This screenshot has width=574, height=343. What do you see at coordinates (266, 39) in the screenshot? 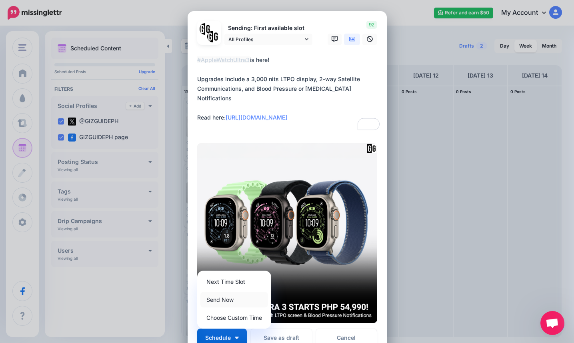
I see `span: All Profiles` at bounding box center [266, 39].